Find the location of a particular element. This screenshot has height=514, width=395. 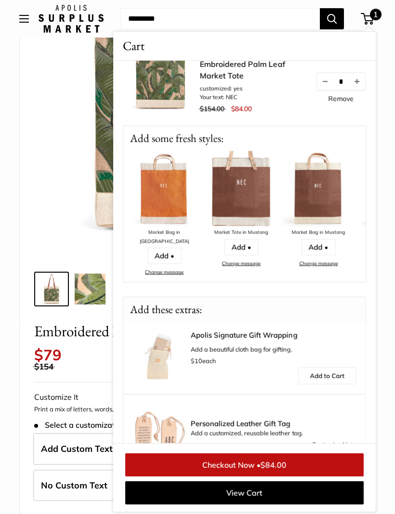

span: Embroidered Palm Leaf Market Tote is located at coordinates (180, 331).